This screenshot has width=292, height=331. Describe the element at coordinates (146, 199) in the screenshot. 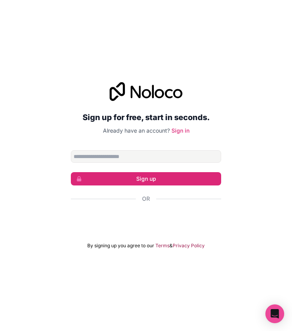

I see `span: Or` at that location.